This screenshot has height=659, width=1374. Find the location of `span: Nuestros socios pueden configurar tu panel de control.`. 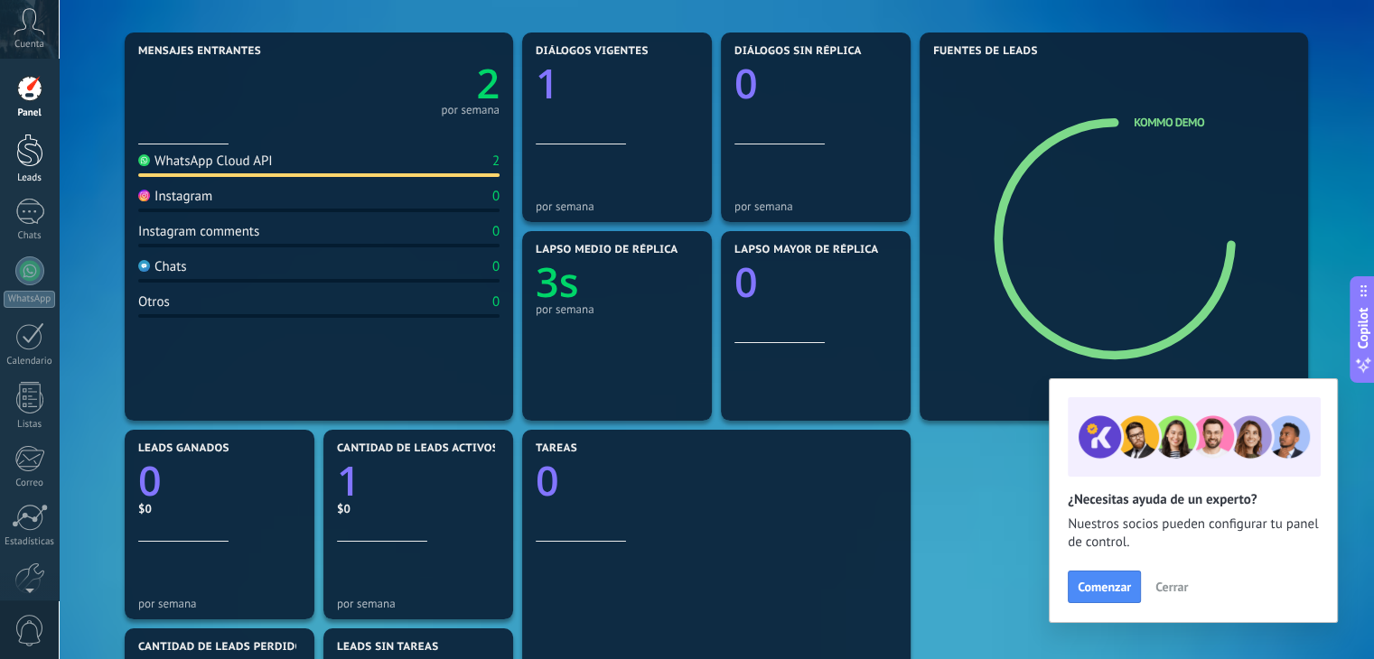

span: Nuestros socios pueden configurar tu panel de control. is located at coordinates (1193, 534).